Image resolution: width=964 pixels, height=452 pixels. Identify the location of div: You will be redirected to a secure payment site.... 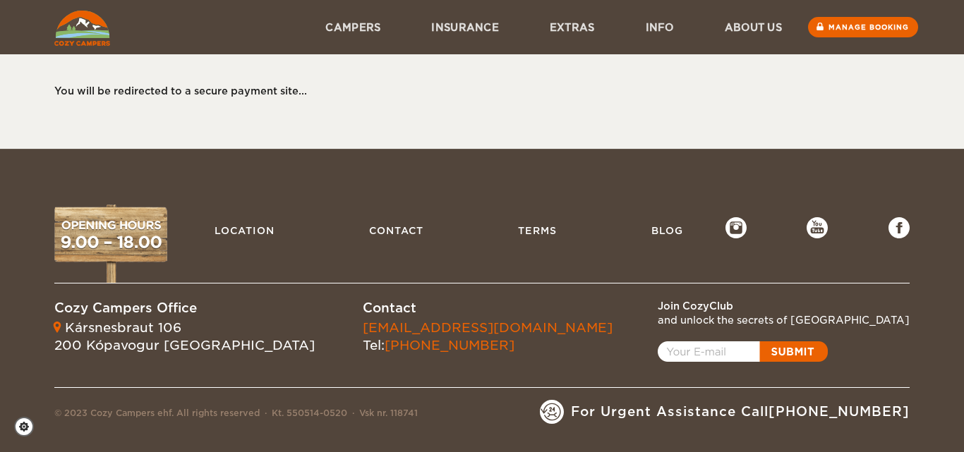
(475, 91).